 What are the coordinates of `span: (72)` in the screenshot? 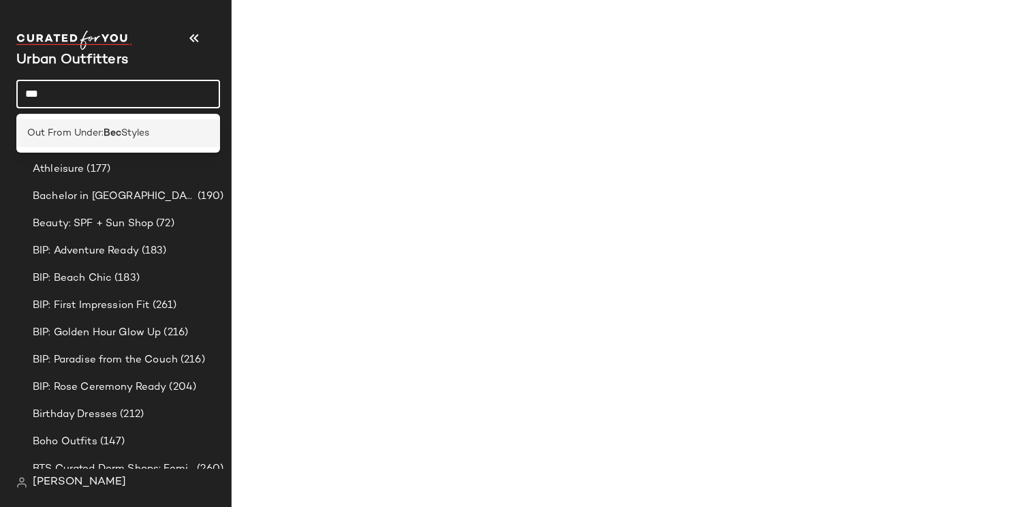 It's located at (163, 223).